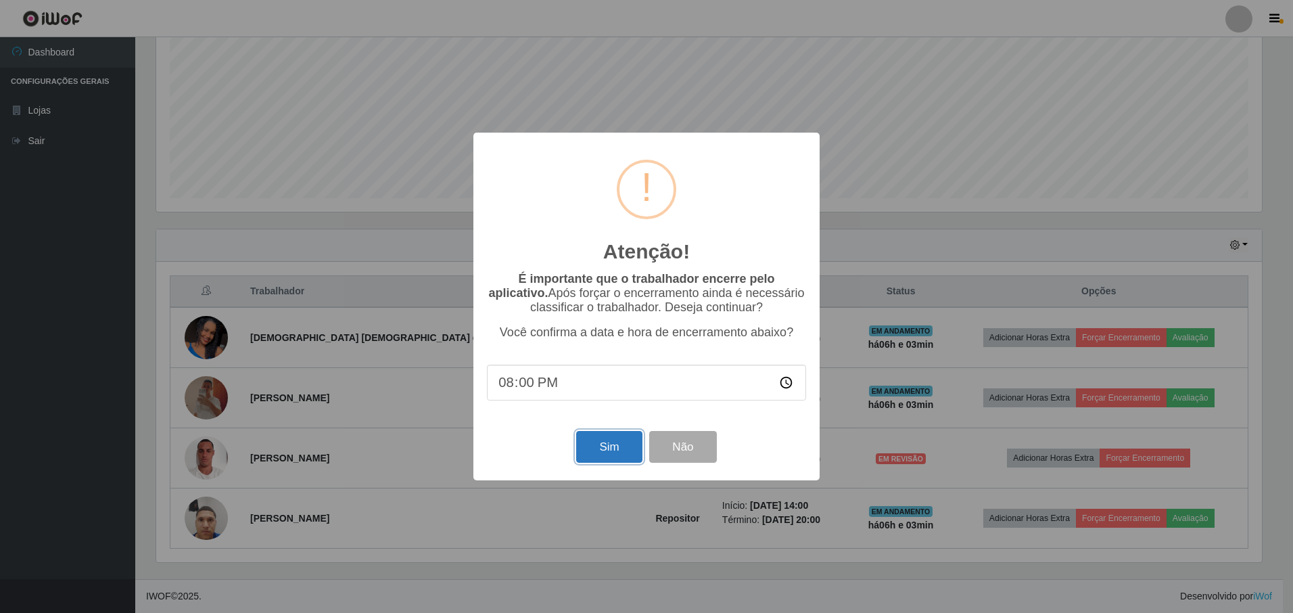 This screenshot has width=1293, height=613. What do you see at coordinates (682, 446) in the screenshot?
I see `button: Não` at bounding box center [682, 446].